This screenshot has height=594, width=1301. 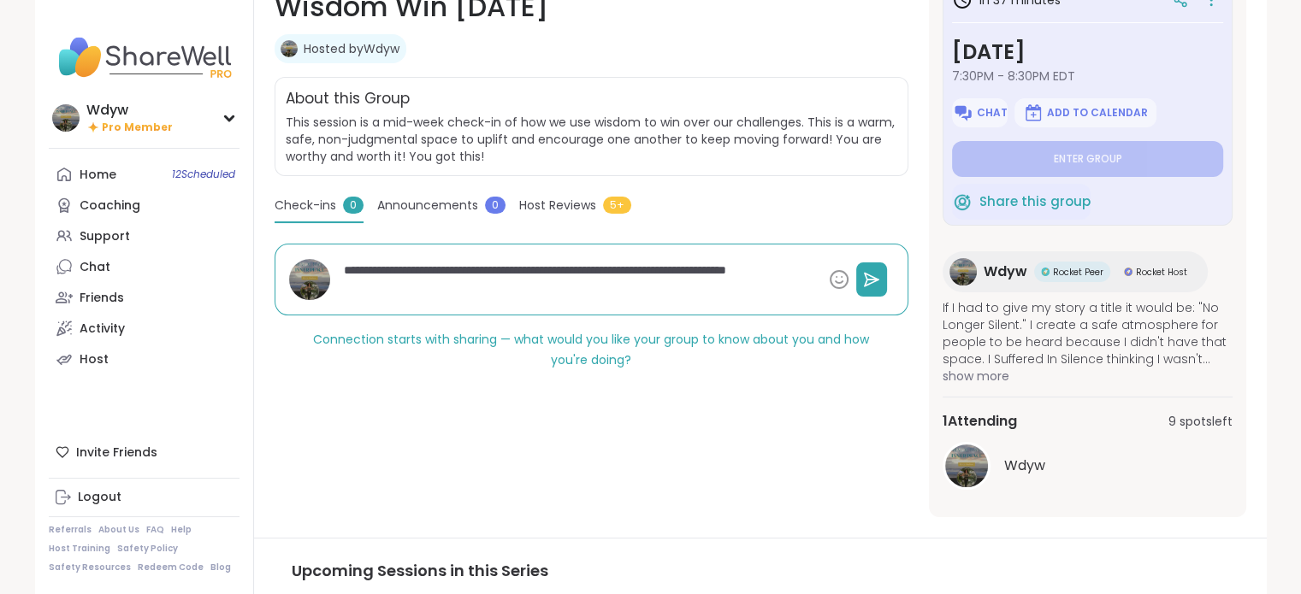 What do you see at coordinates (1035, 202) in the screenshot?
I see `span: Share this group` at bounding box center [1035, 202].